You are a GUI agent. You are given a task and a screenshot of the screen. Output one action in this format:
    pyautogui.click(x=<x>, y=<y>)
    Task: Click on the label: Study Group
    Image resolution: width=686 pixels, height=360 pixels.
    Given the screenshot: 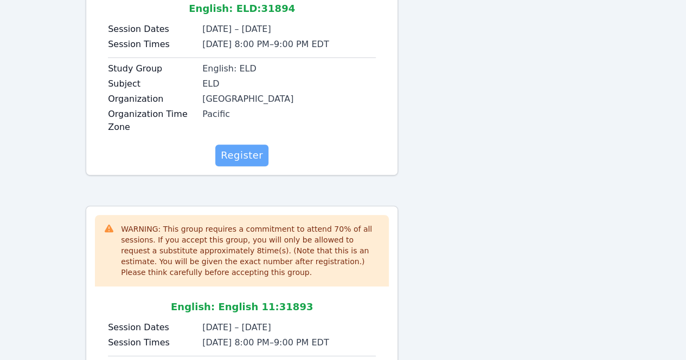 What is the action you would take?
    pyautogui.click(x=152, y=69)
    